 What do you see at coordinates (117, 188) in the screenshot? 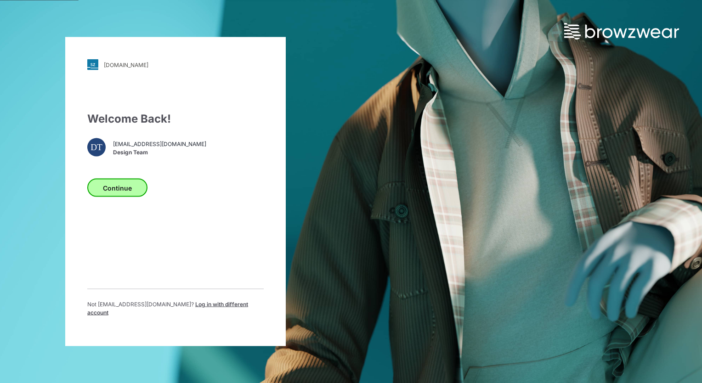
I see `button: Continue` at bounding box center [117, 188].